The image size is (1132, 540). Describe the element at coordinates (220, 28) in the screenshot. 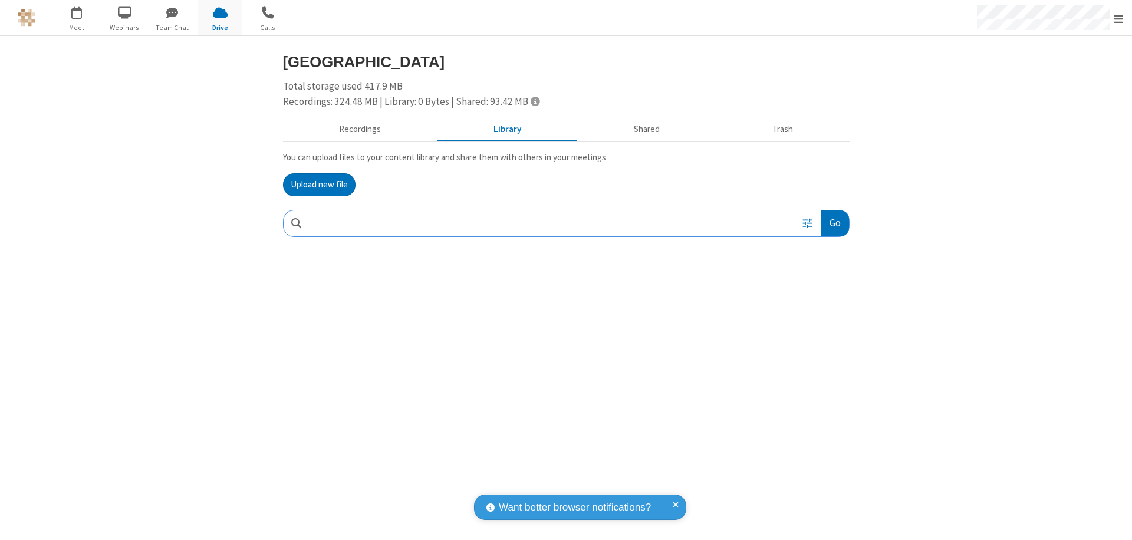

I see `span: Drive` at that location.